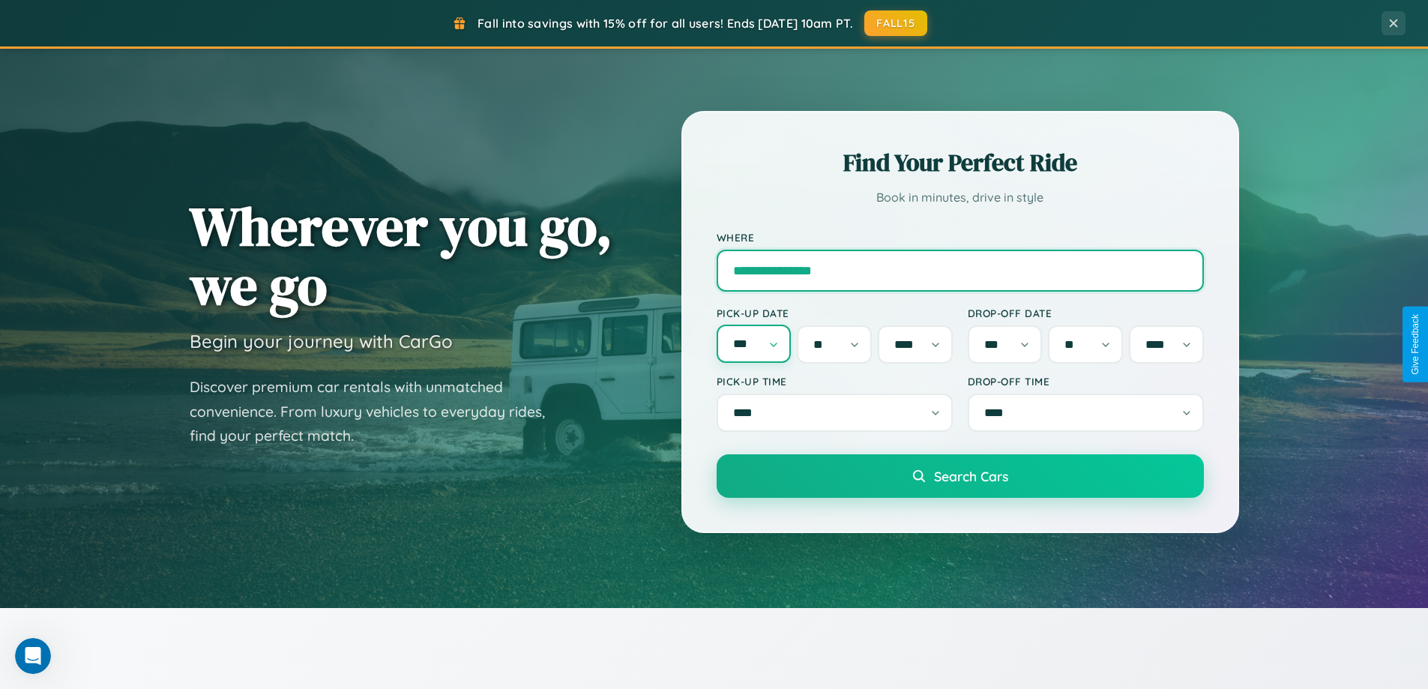 The width and height of the screenshot is (1428, 689). Describe the element at coordinates (960, 197) in the screenshot. I see `p: Book in minutes, drive in style` at that location.